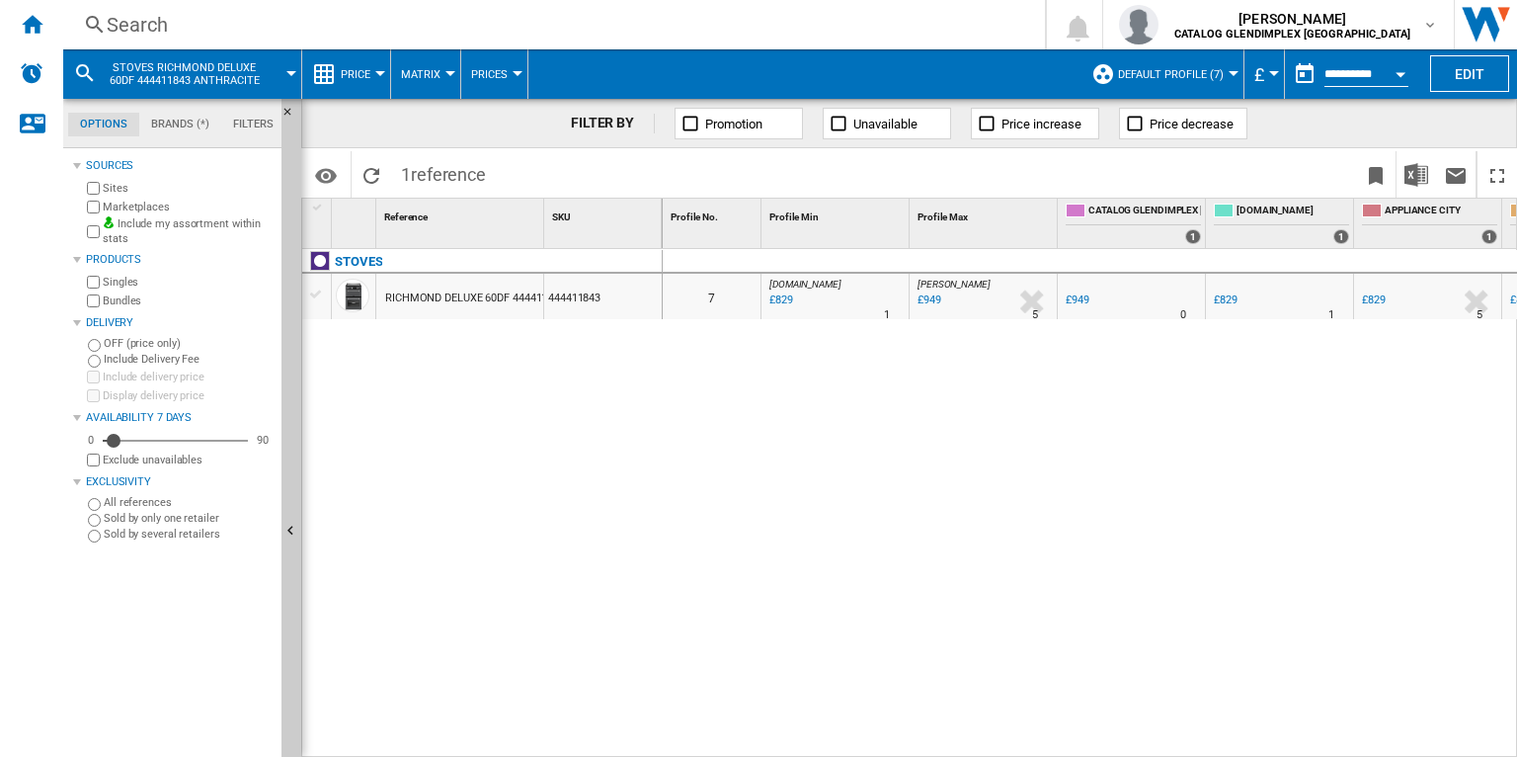  What do you see at coordinates (928, 300) in the screenshot?
I see `div: Last updated : Monday, 8 September 2025 01:40` at bounding box center [928, 300].